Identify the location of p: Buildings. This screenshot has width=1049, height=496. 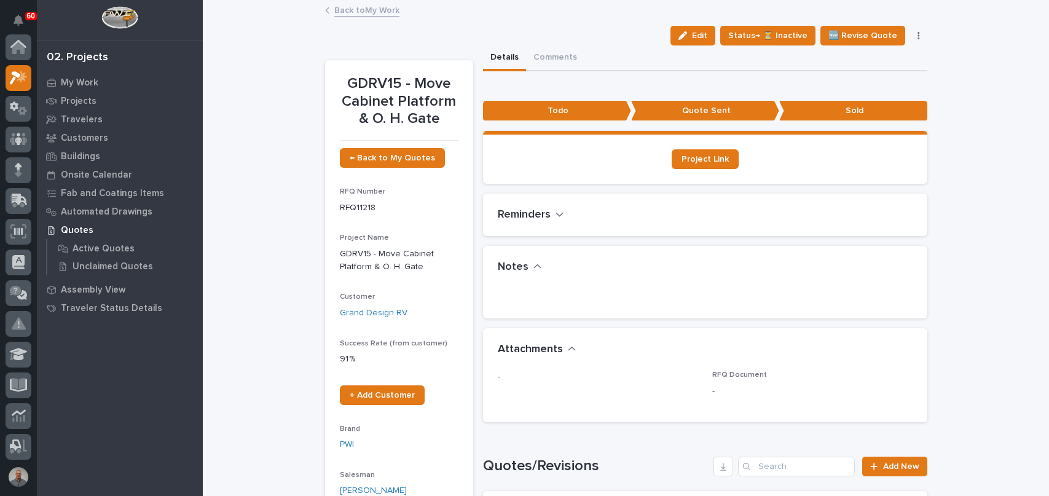
(81, 157).